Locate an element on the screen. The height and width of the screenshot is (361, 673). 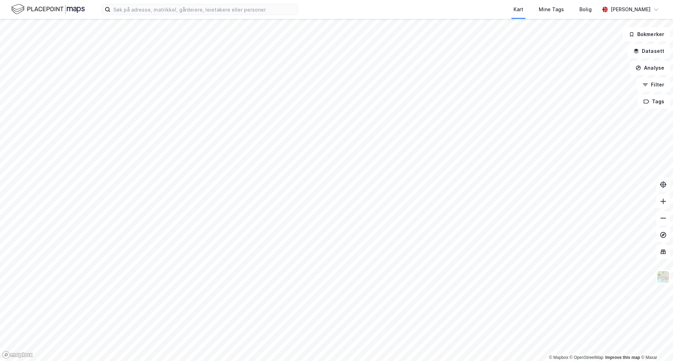
div: Bolig is located at coordinates (585, 9).